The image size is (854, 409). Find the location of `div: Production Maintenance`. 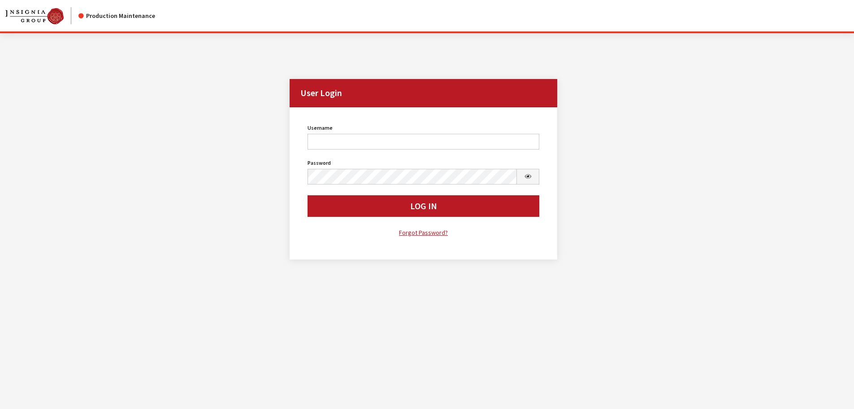

div: Production Maintenance is located at coordinates (117, 16).